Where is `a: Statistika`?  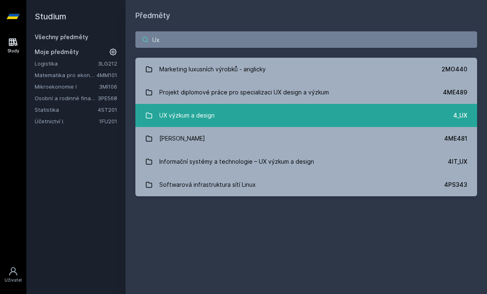
a: Statistika is located at coordinates (66, 110).